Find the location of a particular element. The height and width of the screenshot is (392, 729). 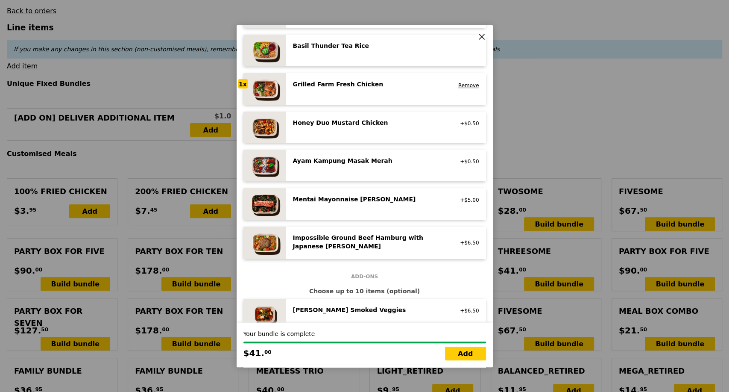

a: Add is located at coordinates (465, 353).